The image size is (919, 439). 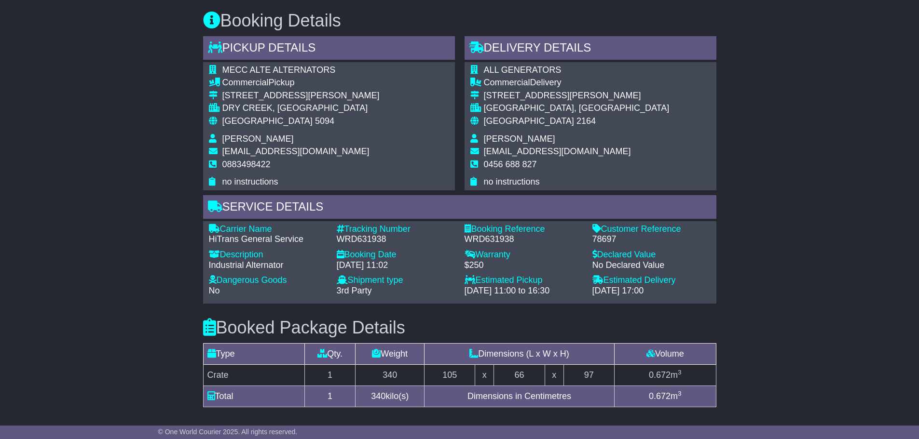 I want to click on div: Warranty, so click(x=523, y=255).